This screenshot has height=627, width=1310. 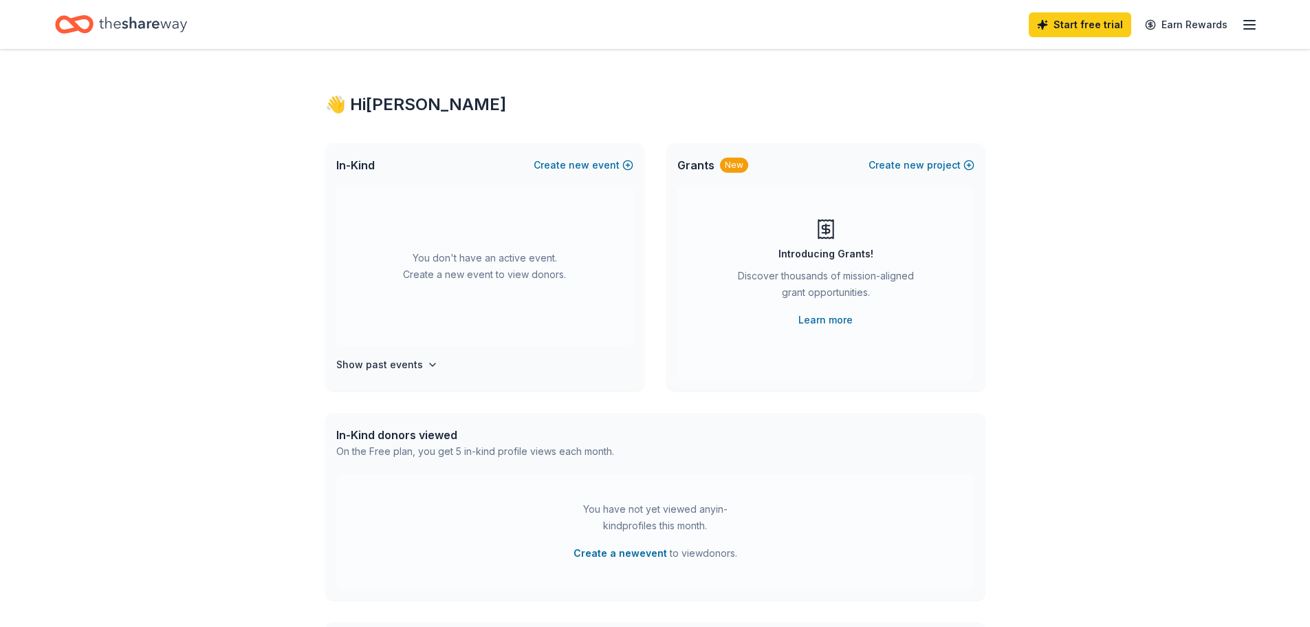 What do you see at coordinates (734, 165) in the screenshot?
I see `div: New` at bounding box center [734, 165].